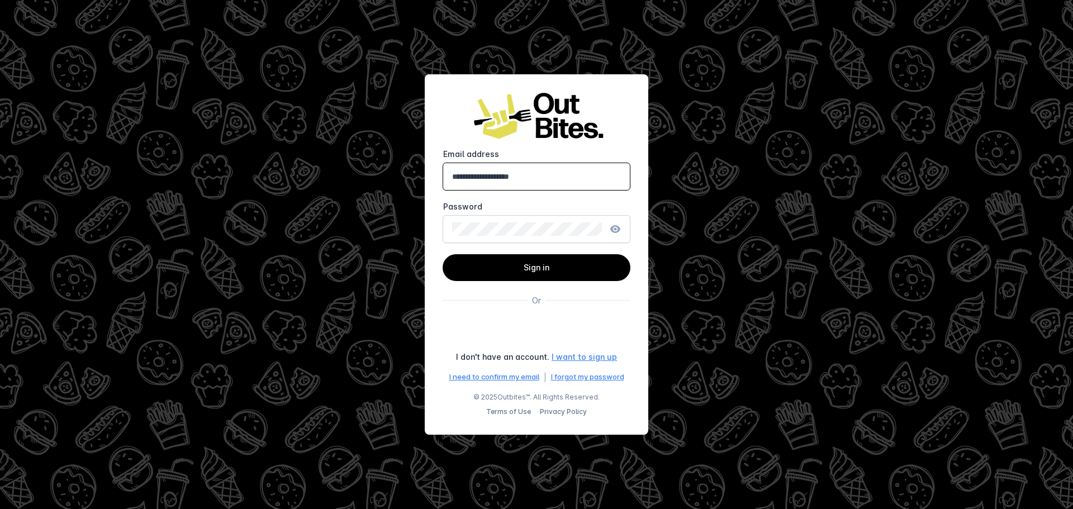 The image size is (1073, 509). What do you see at coordinates (587, 377) in the screenshot?
I see `a: I forgot my password` at bounding box center [587, 377].